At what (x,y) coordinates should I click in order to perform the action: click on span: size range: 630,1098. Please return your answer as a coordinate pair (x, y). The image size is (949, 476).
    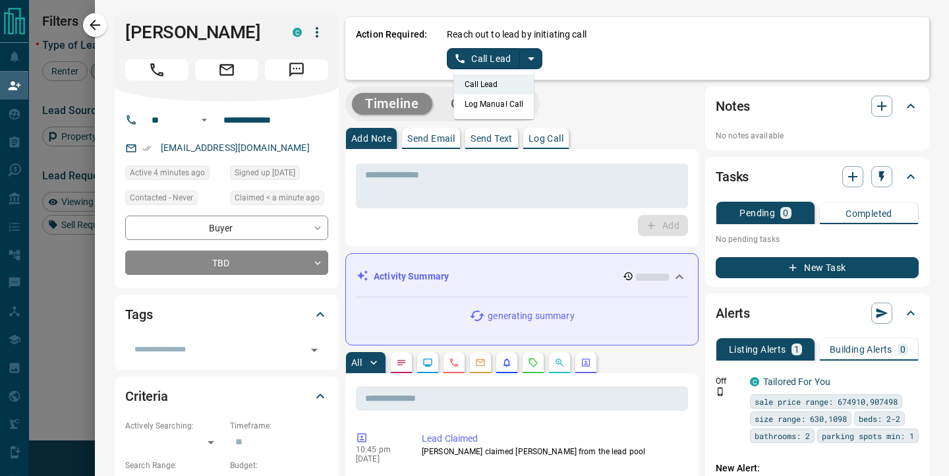
    Looking at the image, I should click on (801, 419).